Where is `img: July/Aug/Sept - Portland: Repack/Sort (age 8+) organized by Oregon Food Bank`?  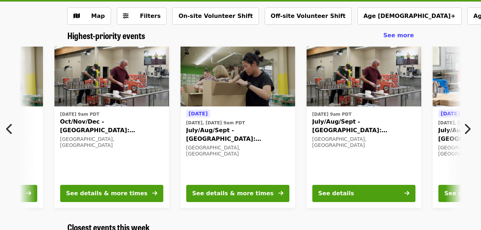
img: July/Aug/Sept - Portland: Repack/Sort (age 8+) organized by Oregon Food Bank is located at coordinates (238, 77).